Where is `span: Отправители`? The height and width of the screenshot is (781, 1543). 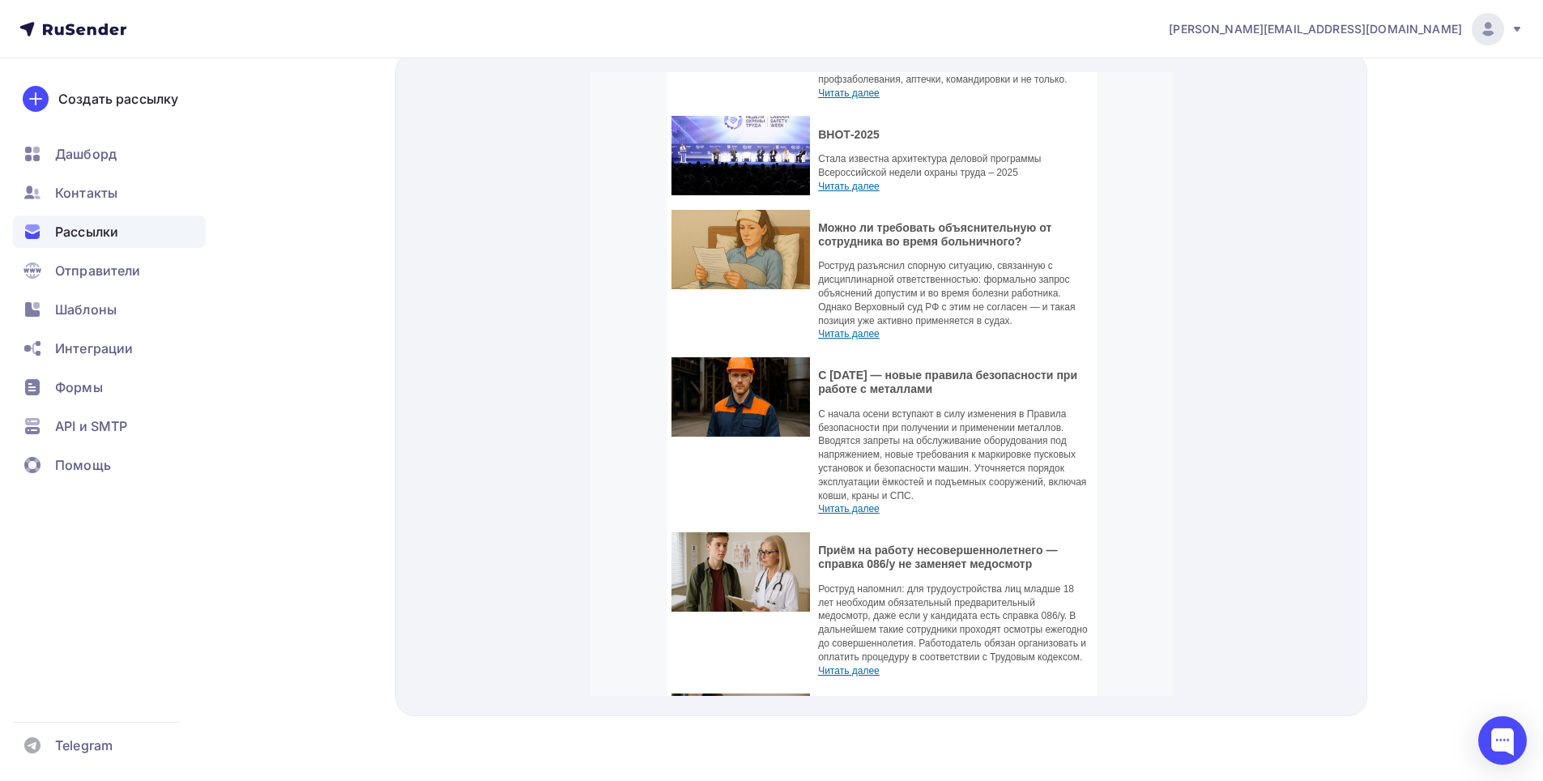
span: Отправители is located at coordinates (98, 271).